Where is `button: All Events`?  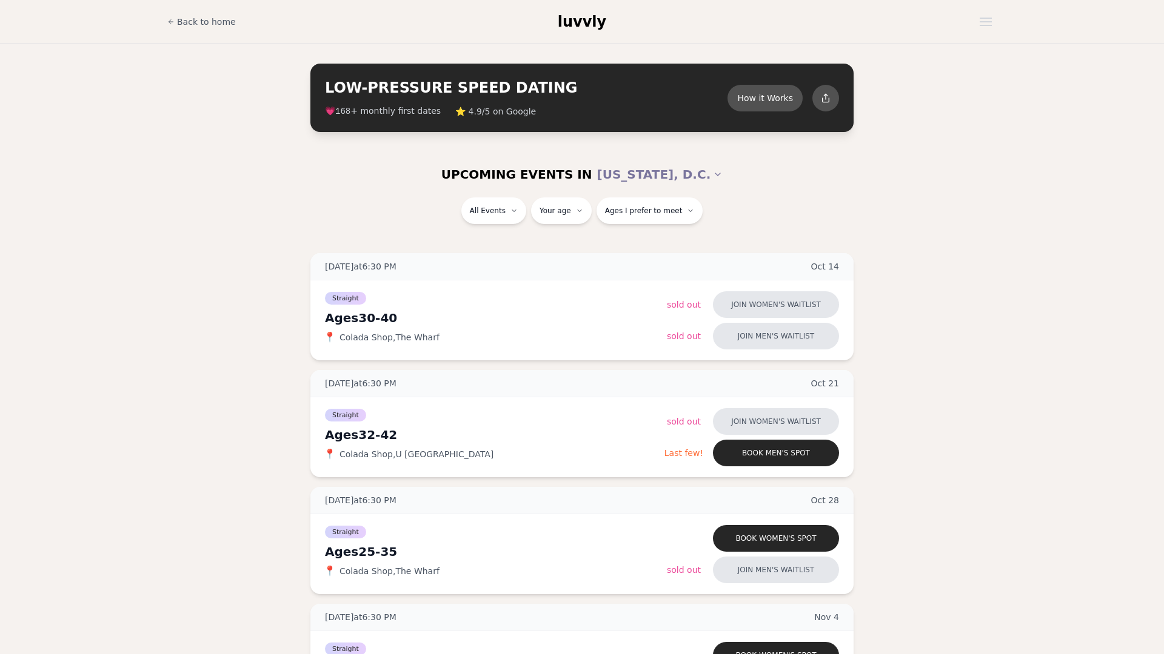 button: All Events is located at coordinates (493, 211).